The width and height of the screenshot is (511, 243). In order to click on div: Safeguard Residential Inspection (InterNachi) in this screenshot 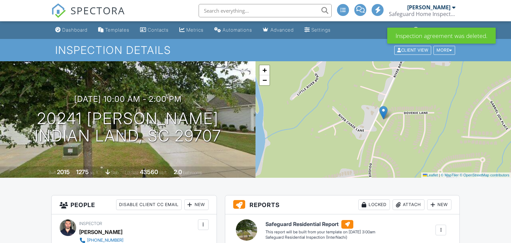, I will do `click(320, 237)`.